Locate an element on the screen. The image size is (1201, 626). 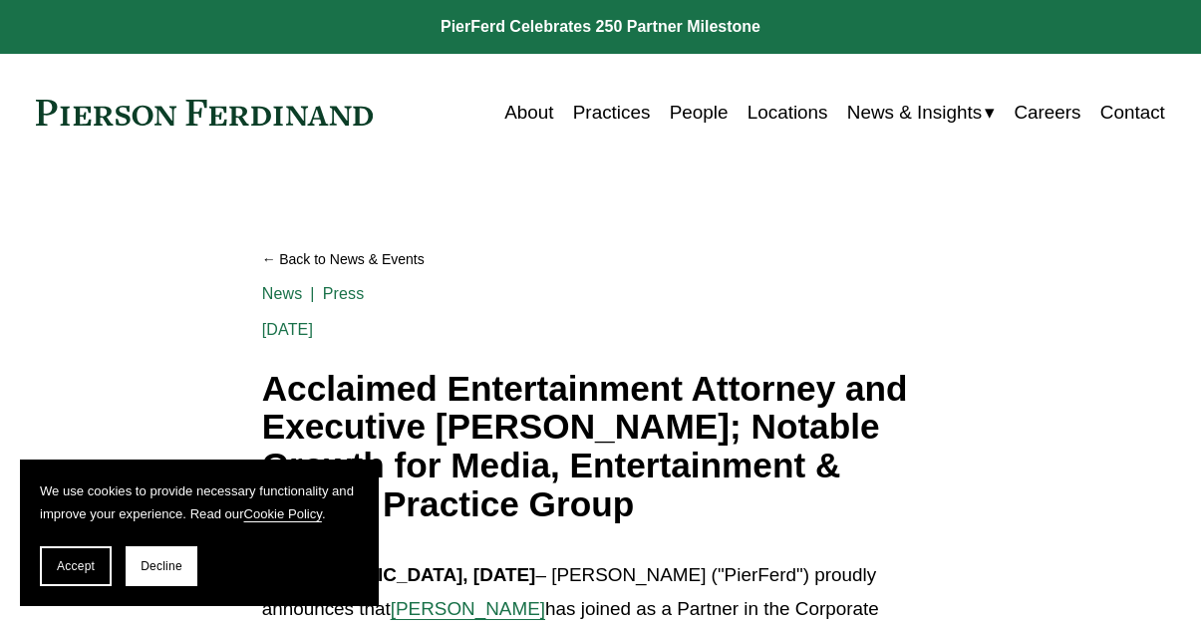
a: People is located at coordinates (698, 113).